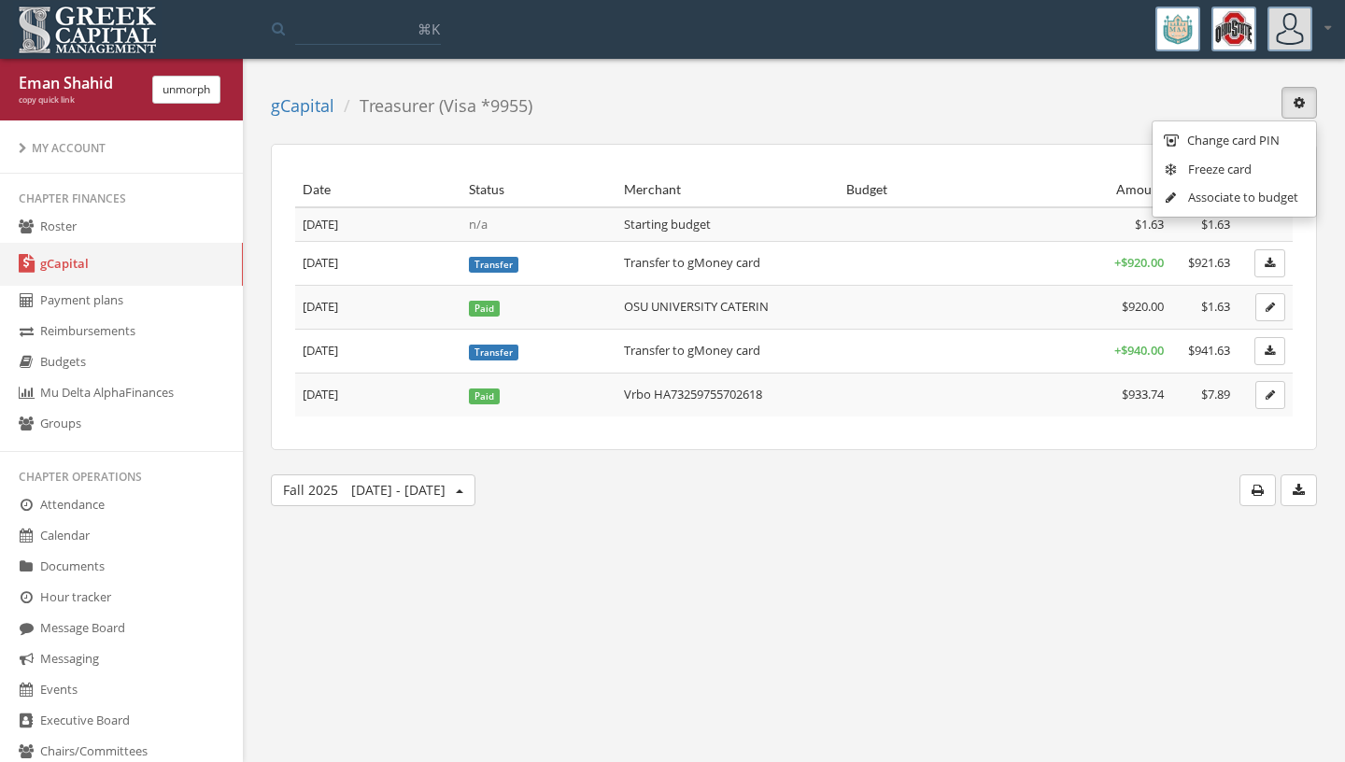  I want to click on td: Vrbo HA73259755702618, so click(727, 394).